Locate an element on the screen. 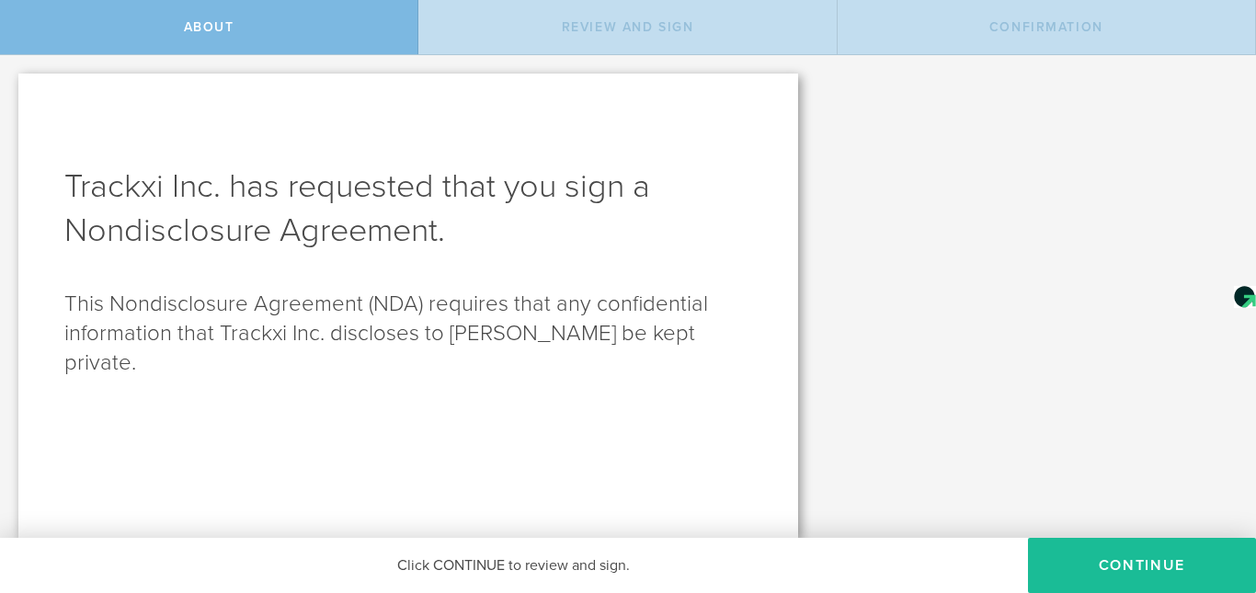 Image resolution: width=1256 pixels, height=593 pixels. button: Continue is located at coordinates (1142, 565).